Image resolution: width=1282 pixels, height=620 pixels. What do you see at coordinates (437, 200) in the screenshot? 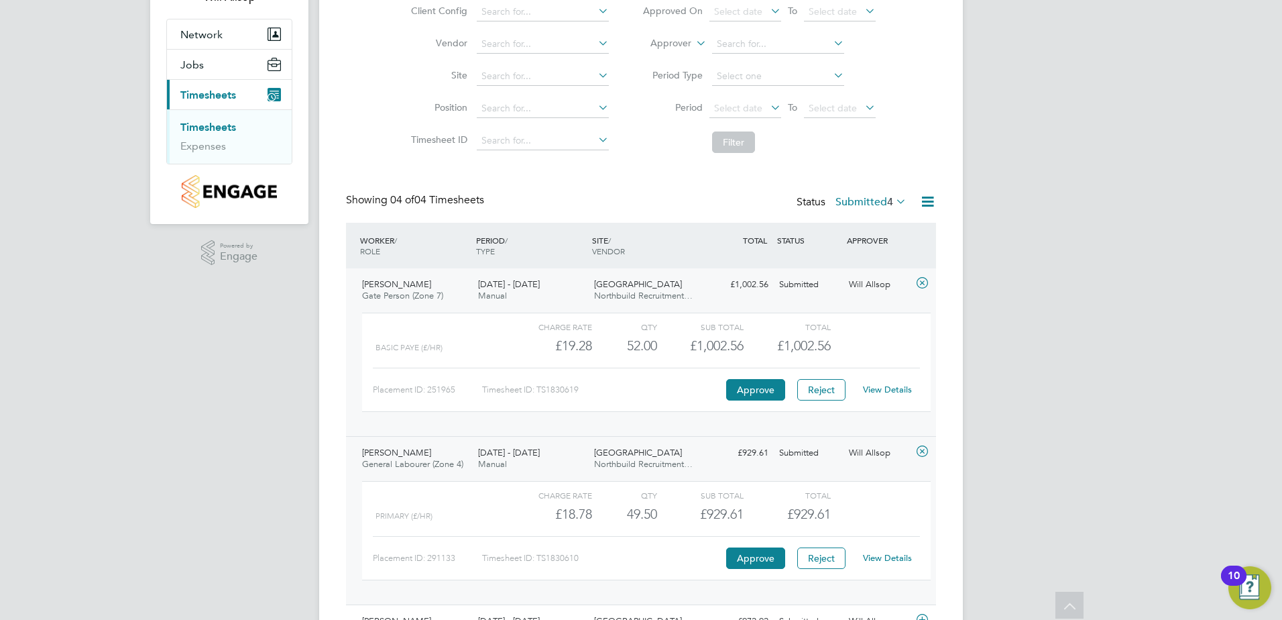
I see `span: 04 Timesheets` at bounding box center [437, 200].